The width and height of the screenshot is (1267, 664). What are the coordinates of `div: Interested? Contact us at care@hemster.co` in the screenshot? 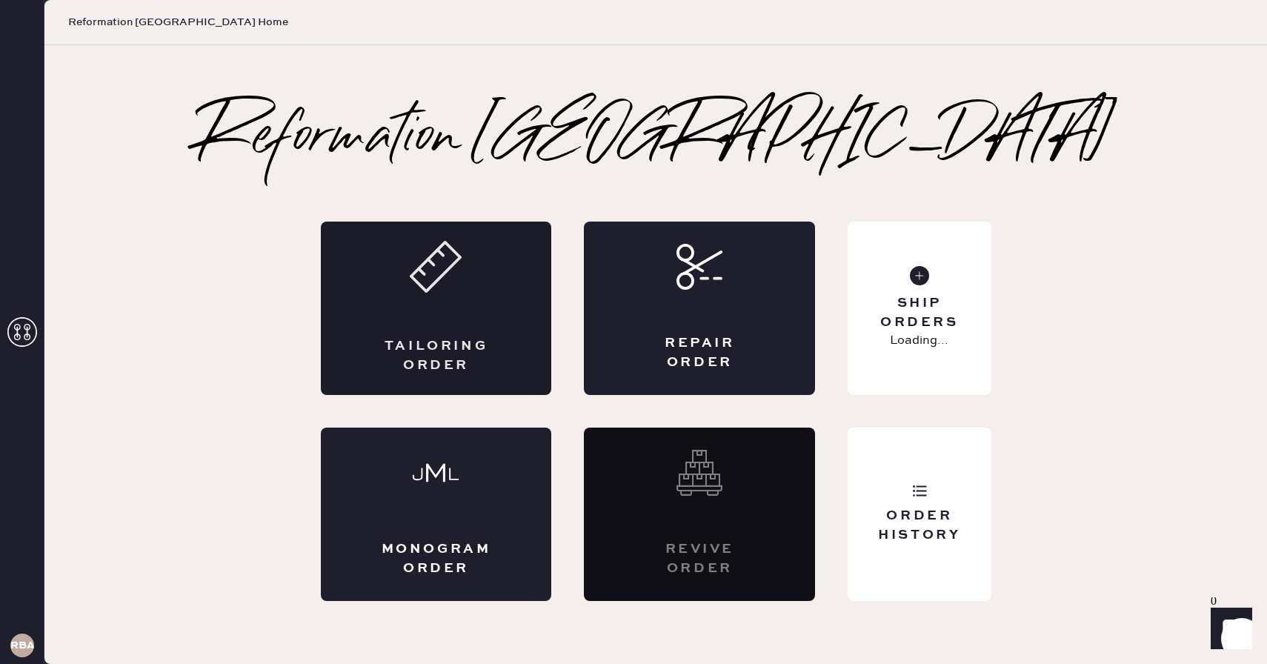 It's located at (699, 514).